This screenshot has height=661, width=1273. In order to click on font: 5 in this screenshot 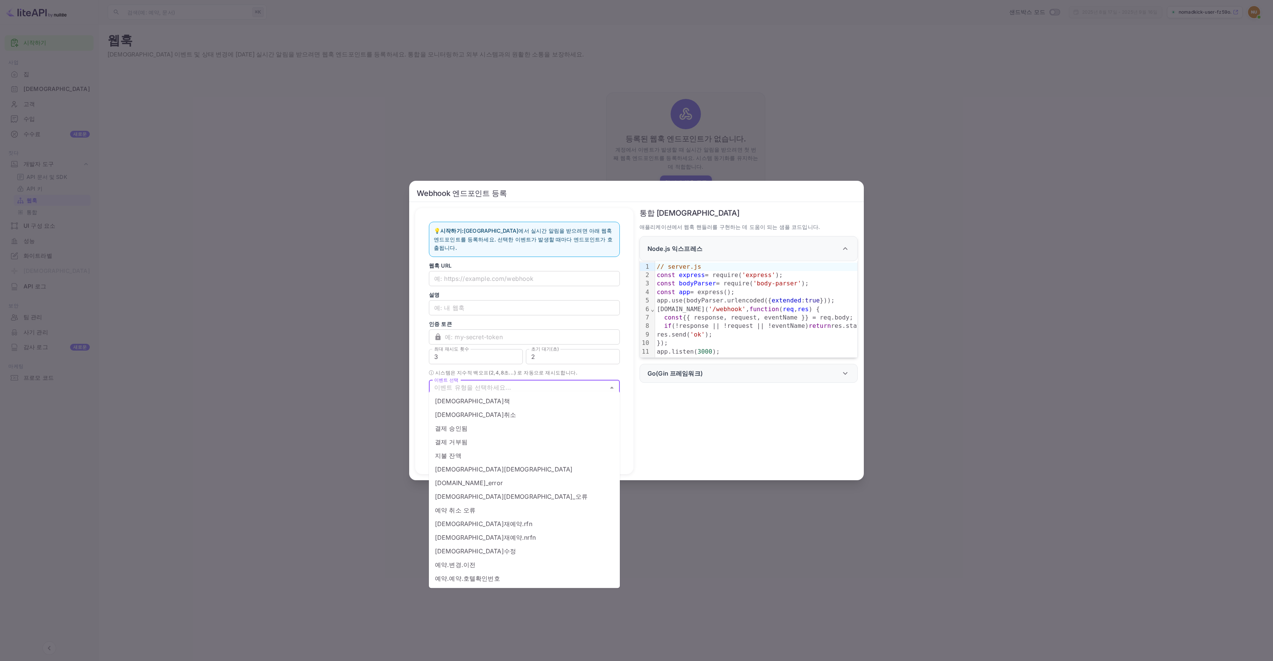, I will do `click(648, 300)`.